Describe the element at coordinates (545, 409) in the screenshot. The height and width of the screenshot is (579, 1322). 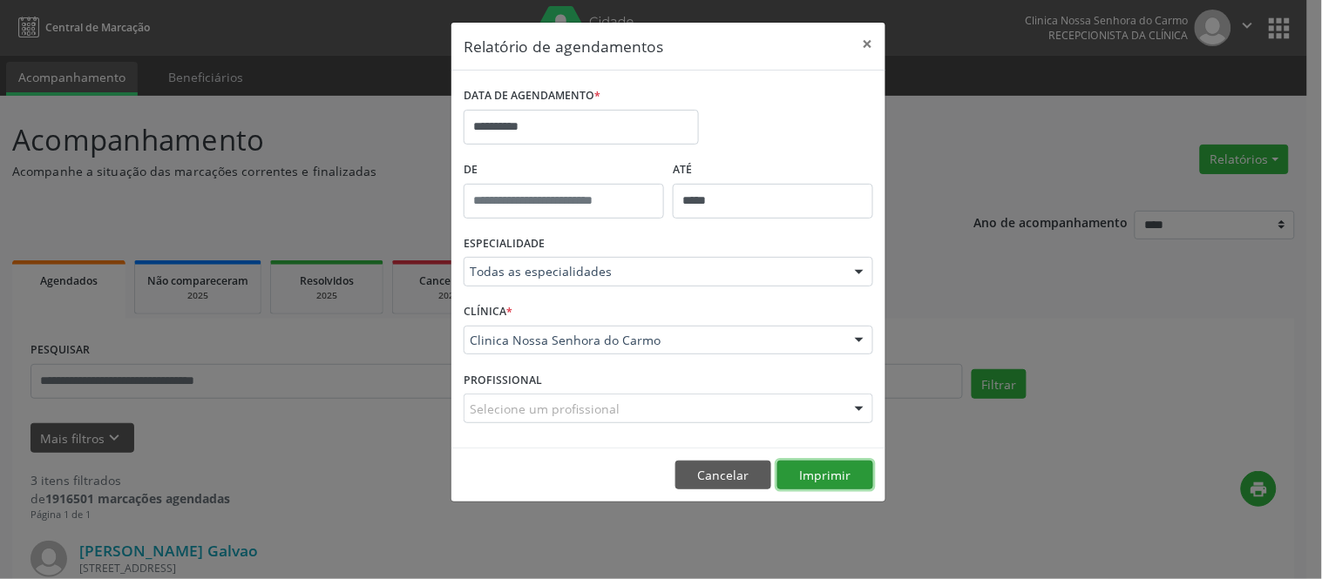
I see `span: Selecione um profissional` at that location.